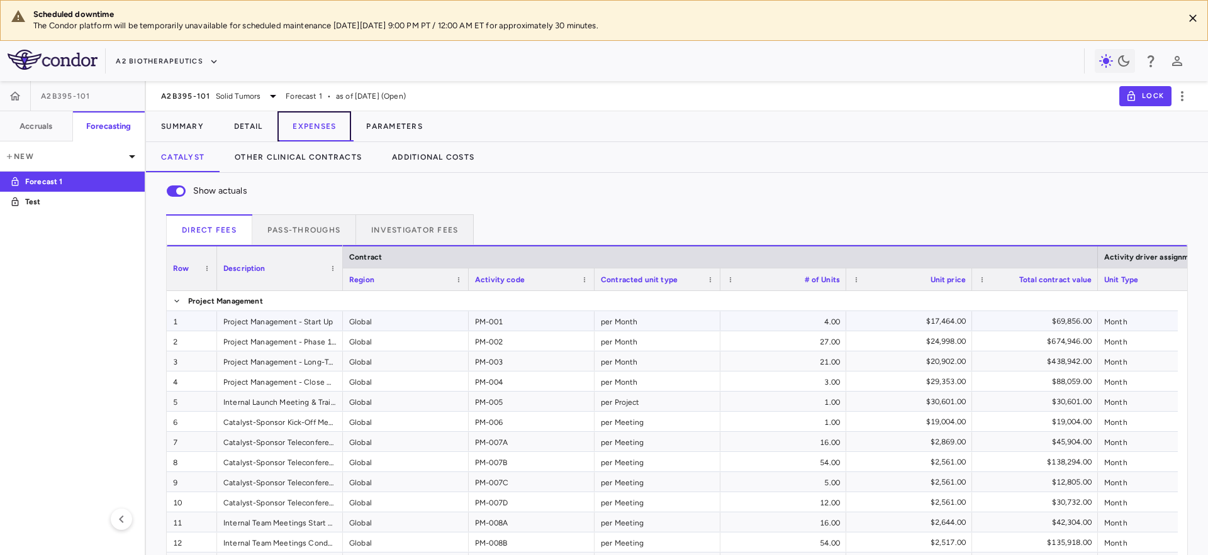 This screenshot has width=1208, height=555. Describe the element at coordinates (783, 462) in the screenshot. I see `div: 54.00` at that location.